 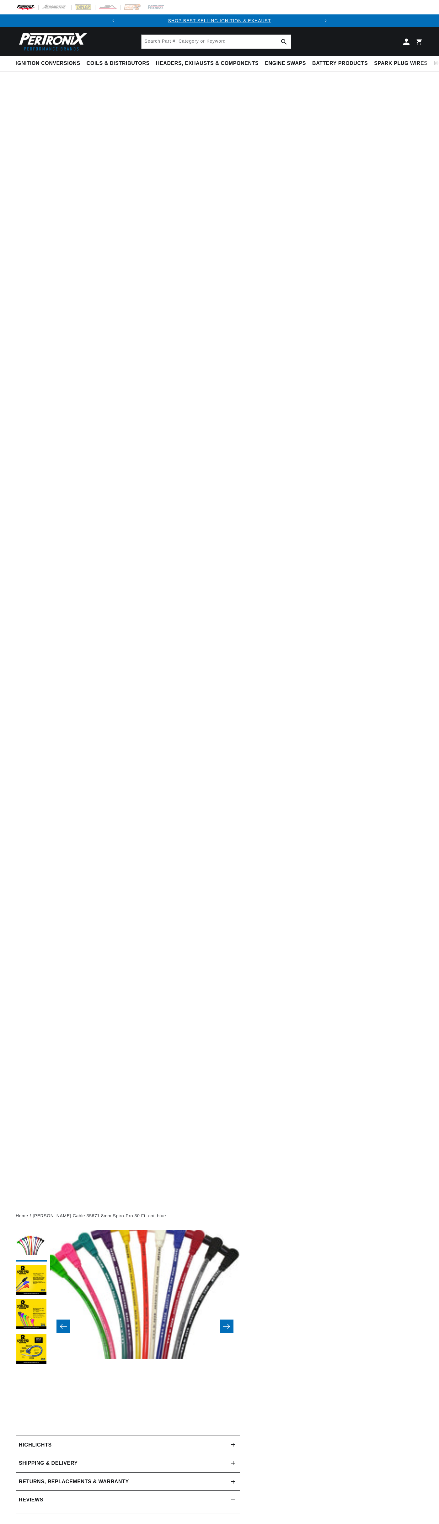 I want to click on span: Ignition Conversions, so click(x=48, y=63).